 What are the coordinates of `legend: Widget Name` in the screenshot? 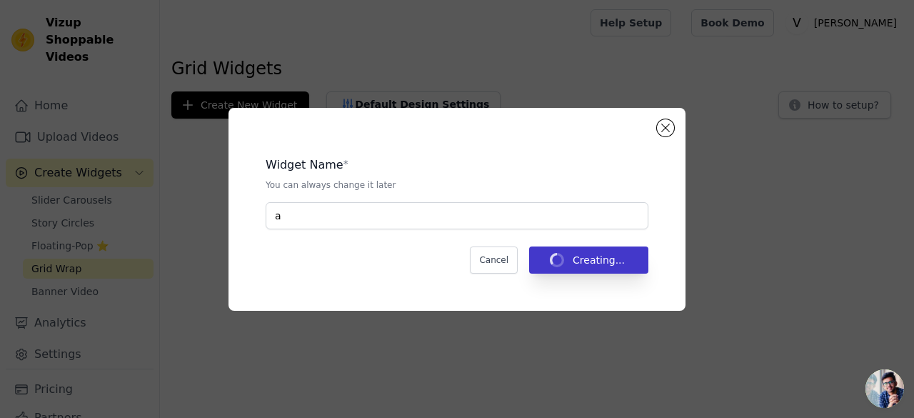 It's located at (304, 165).